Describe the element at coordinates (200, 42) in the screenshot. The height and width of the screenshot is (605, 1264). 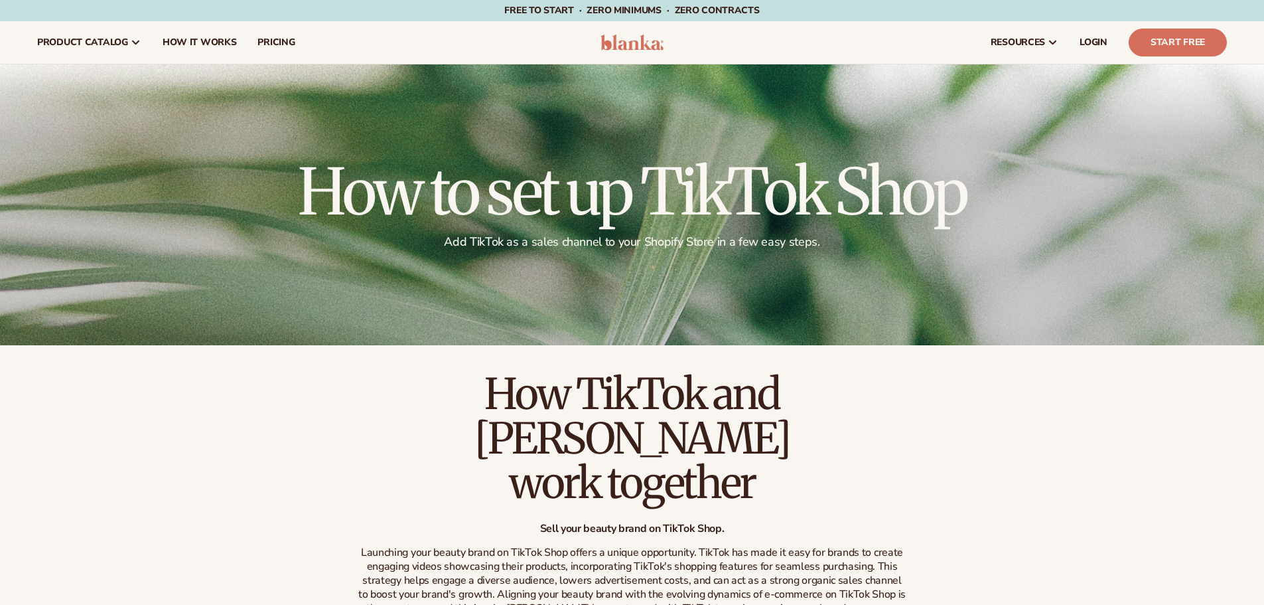
I see `a: How It Works` at that location.